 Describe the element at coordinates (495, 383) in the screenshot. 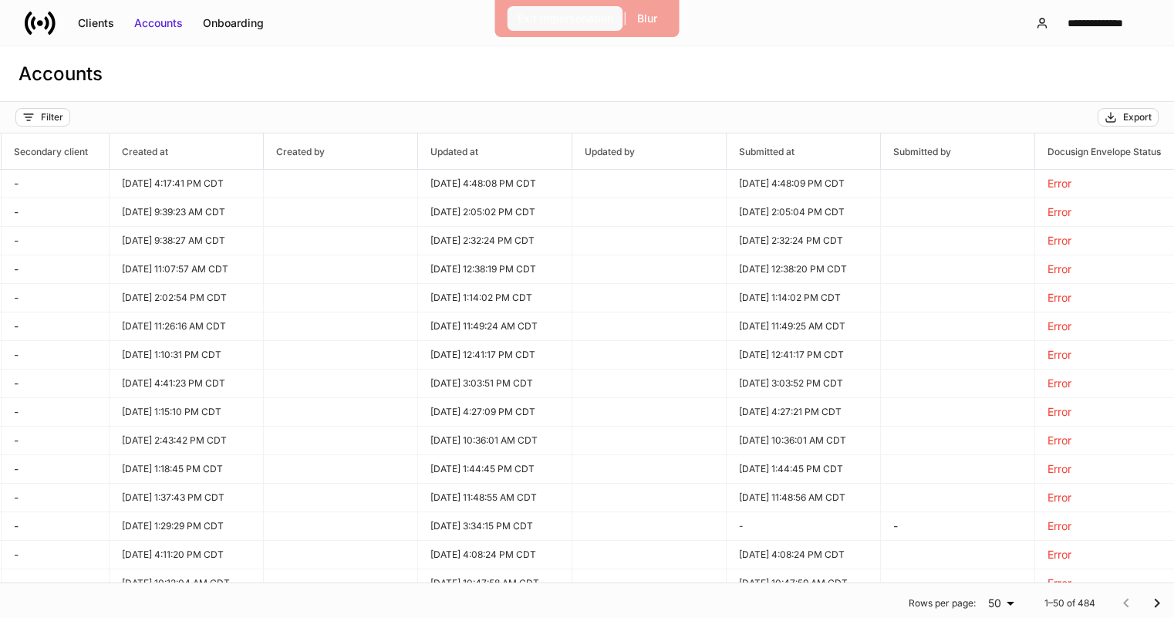

I see `td: 2025-09-19T20:03:51.899Z` at that location.